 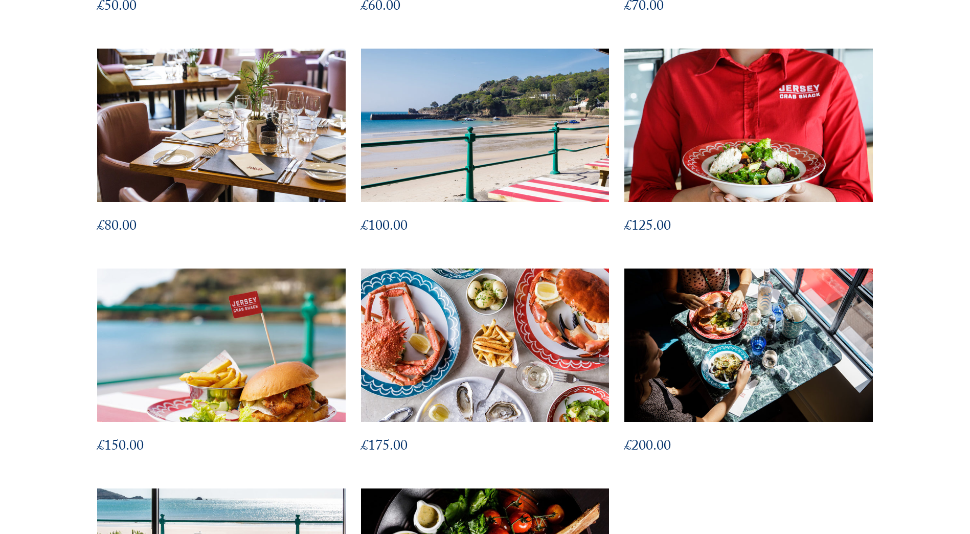 I want to click on a: £100.00, so click(x=485, y=159).